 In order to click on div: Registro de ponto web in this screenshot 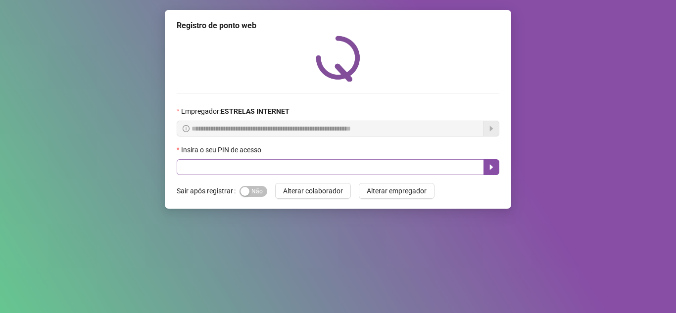, I will do `click(338, 26)`.